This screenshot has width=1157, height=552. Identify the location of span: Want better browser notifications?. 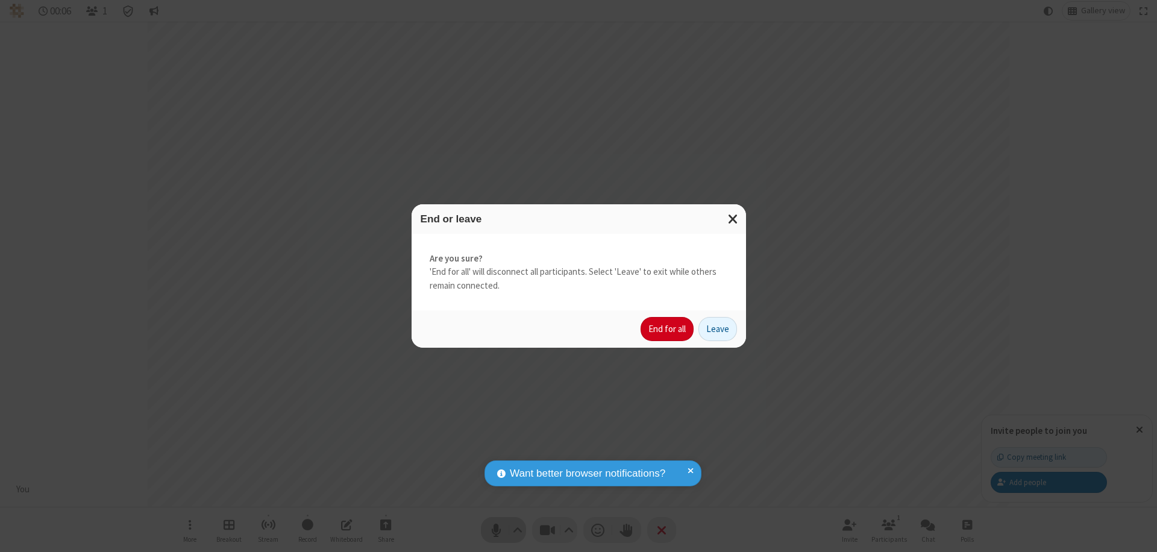
(588, 474).